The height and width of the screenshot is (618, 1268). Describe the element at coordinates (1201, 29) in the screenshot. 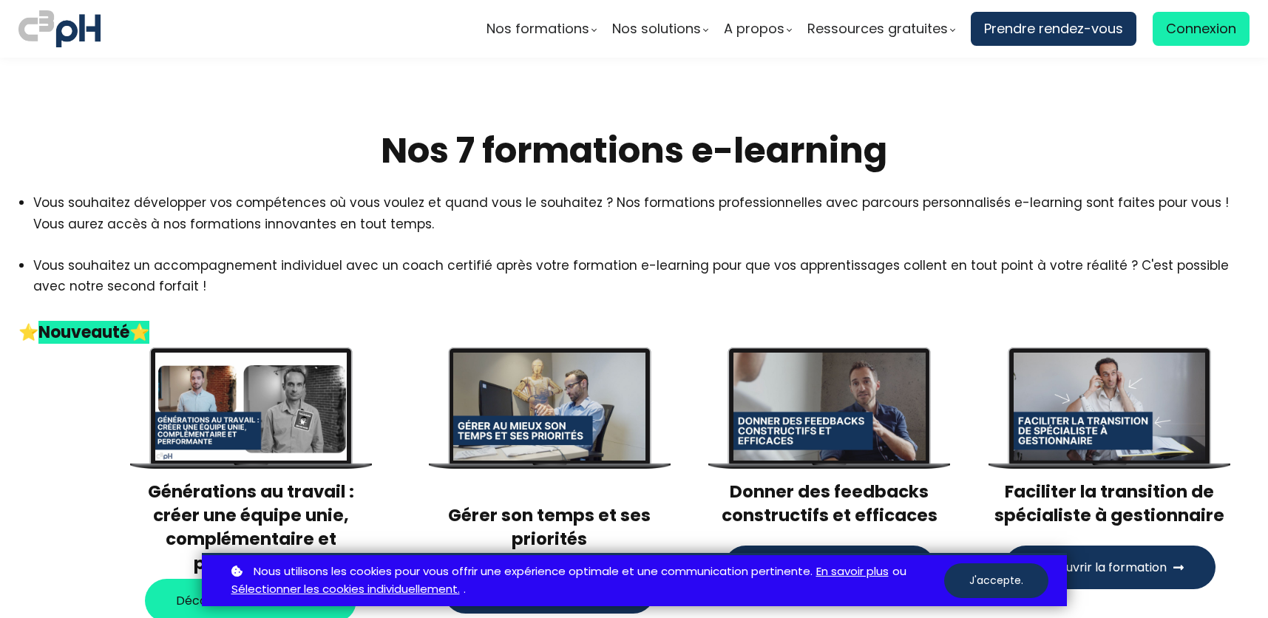

I see `a: Connexion` at that location.